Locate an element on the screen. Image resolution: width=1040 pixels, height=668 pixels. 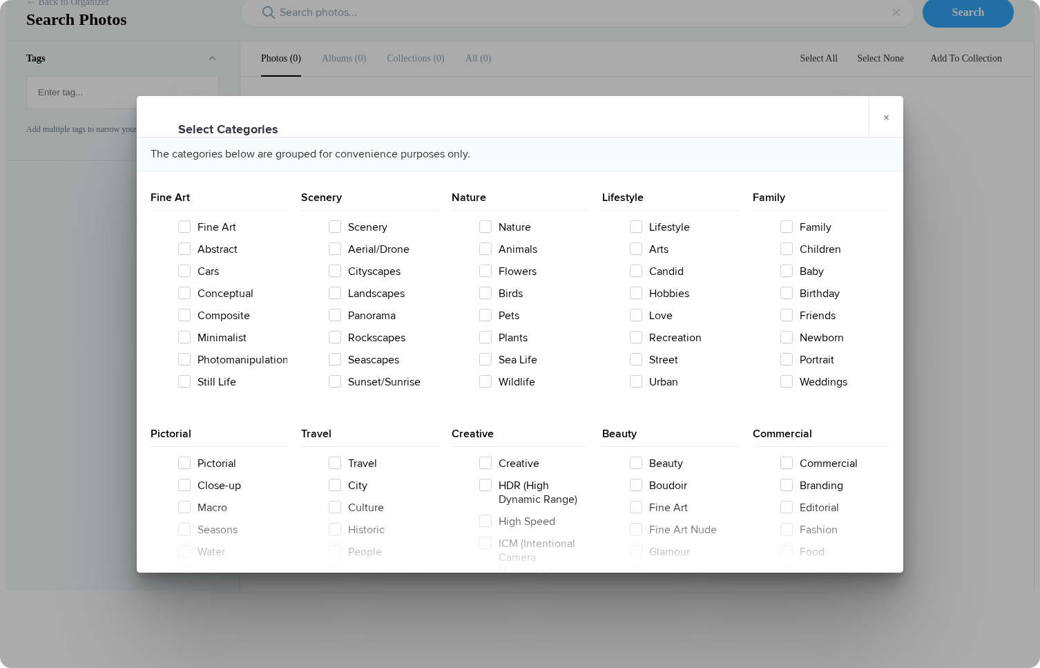
span: Branding is located at coordinates (842, 485).